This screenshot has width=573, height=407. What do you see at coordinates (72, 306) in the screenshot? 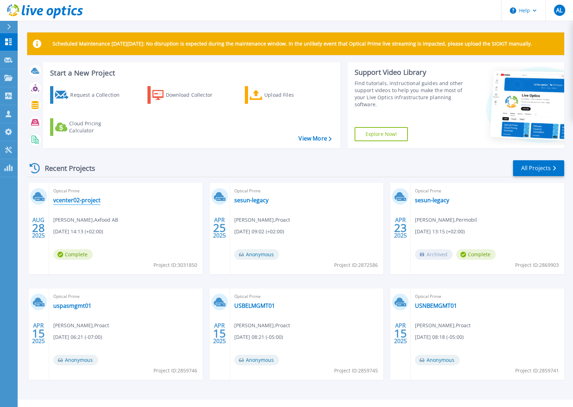
I see `a: uspasmgmt01` at bounding box center [72, 306].